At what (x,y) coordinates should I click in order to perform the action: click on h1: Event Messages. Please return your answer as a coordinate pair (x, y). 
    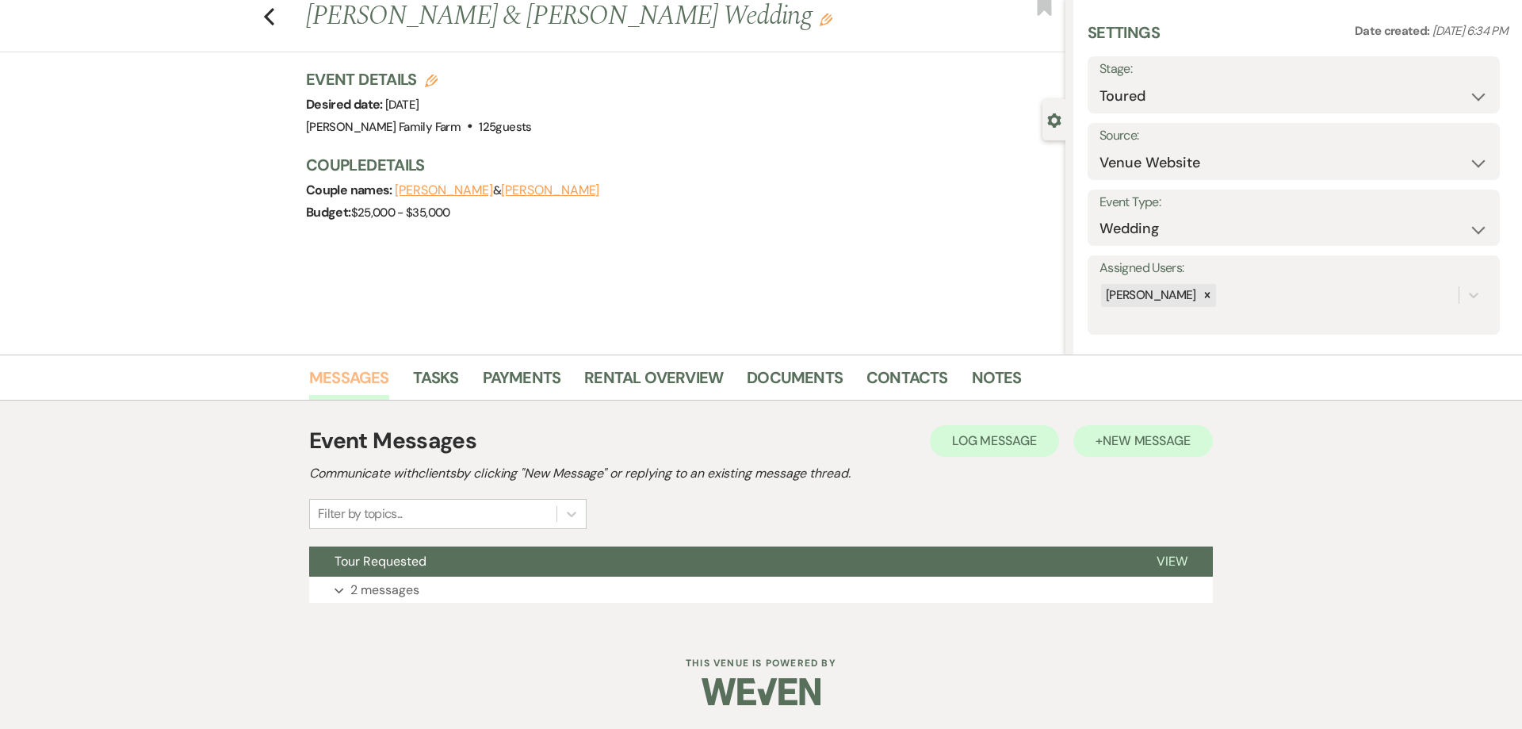
    Looking at the image, I should click on (392, 441).